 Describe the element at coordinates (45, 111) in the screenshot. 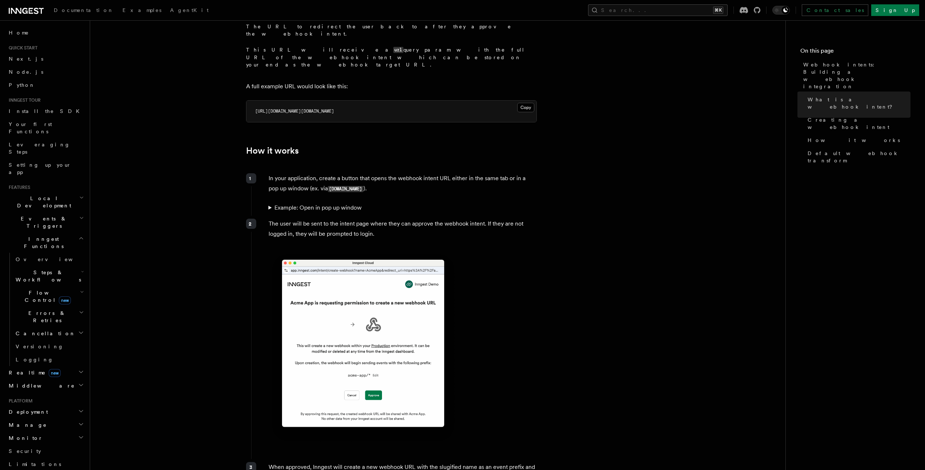

I see `a: Install the SDK` at that location.